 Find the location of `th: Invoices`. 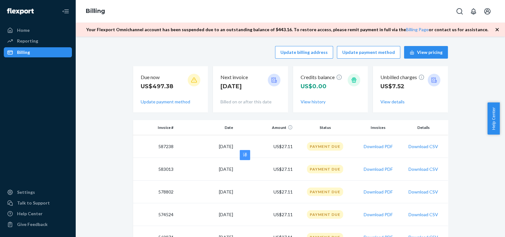

th: Invoices is located at coordinates (378, 128).